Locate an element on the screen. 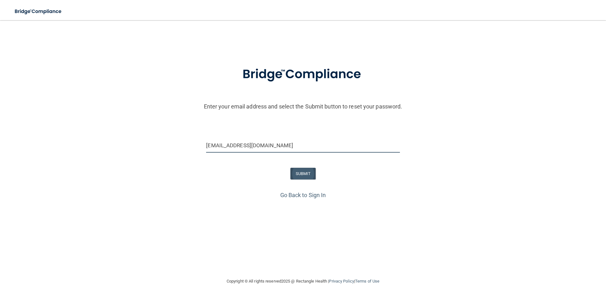  a: Privacy Policy is located at coordinates (341, 281).